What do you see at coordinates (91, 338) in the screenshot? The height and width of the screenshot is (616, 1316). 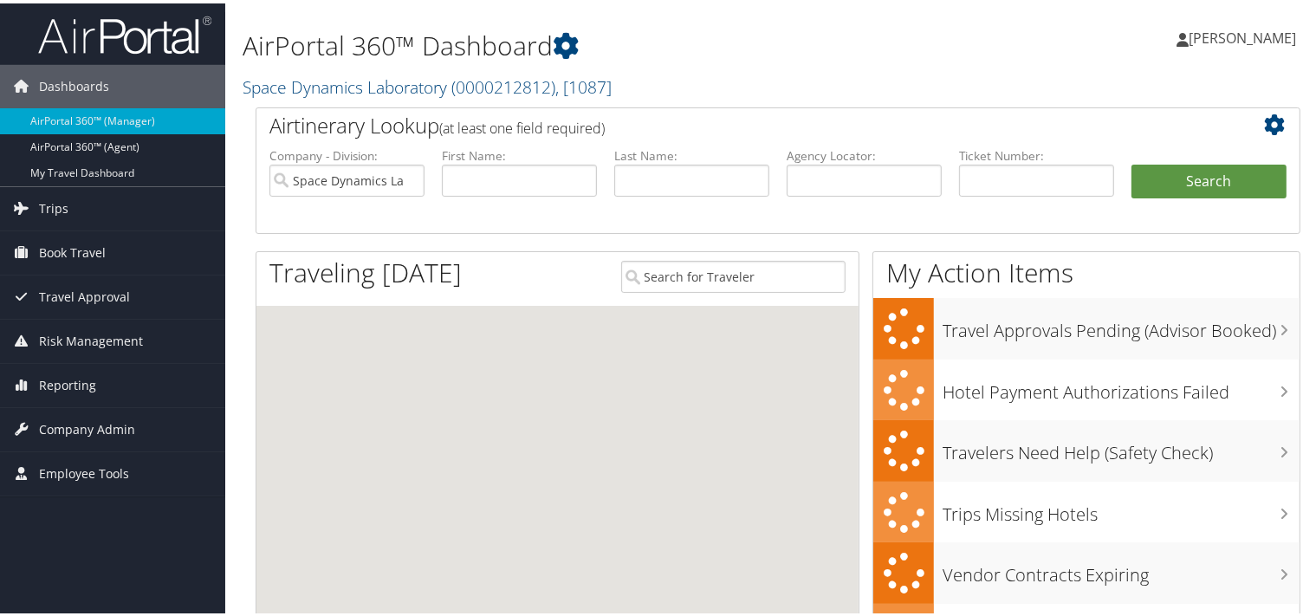 I see `span: Risk Management` at bounding box center [91, 338].